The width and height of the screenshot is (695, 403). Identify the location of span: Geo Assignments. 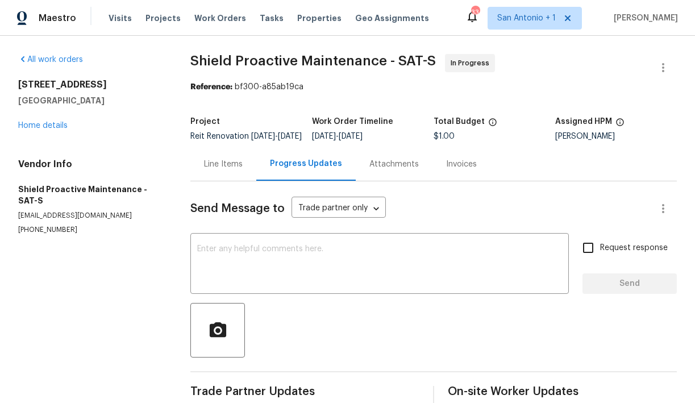
(392, 18).